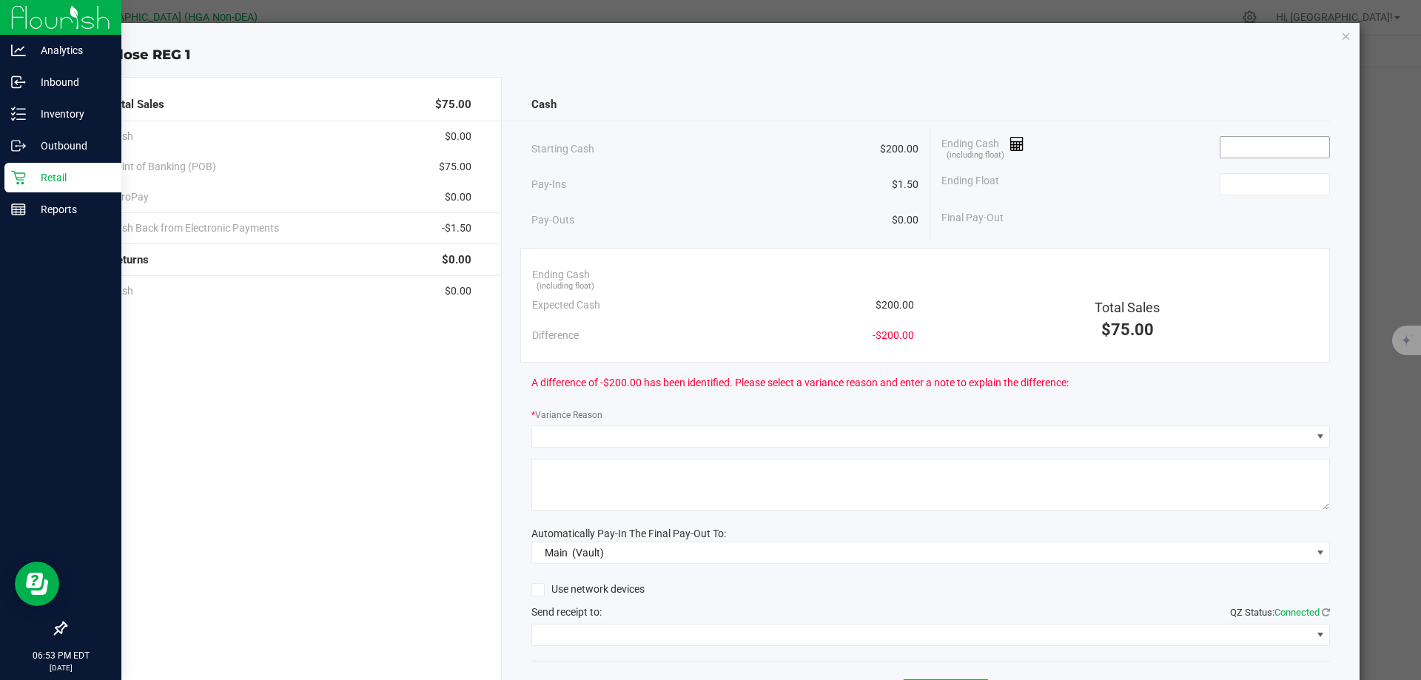 The image size is (1421, 680). What do you see at coordinates (19, 209) in the screenshot?
I see `inline-svg: Reports` at bounding box center [19, 209].